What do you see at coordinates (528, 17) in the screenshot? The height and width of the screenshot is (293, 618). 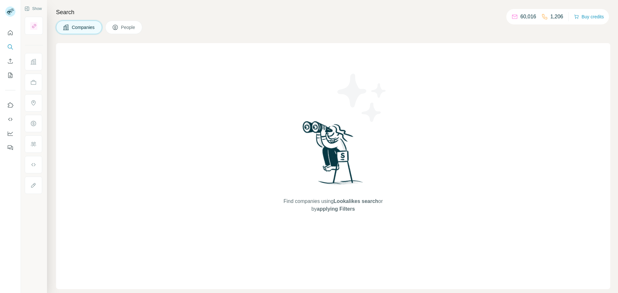 I see `p: 60,016` at bounding box center [528, 17].